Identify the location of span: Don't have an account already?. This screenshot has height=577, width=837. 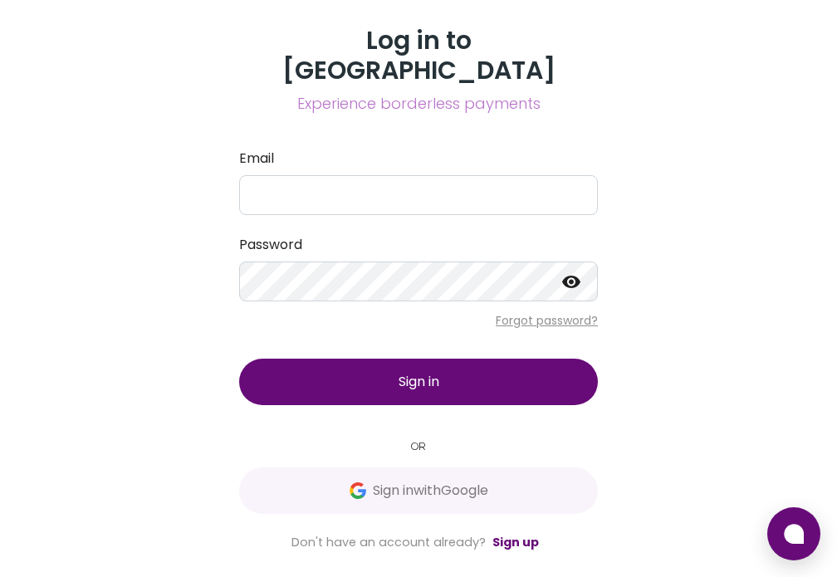
(389, 542).